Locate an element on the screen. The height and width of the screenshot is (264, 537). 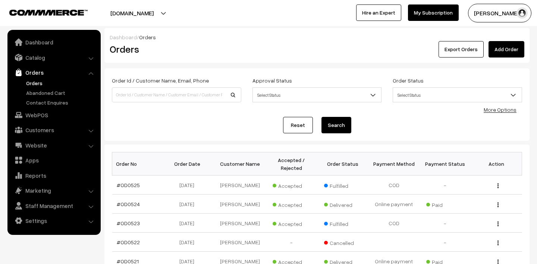
img: COMMMERCE is located at coordinates (49, 12).